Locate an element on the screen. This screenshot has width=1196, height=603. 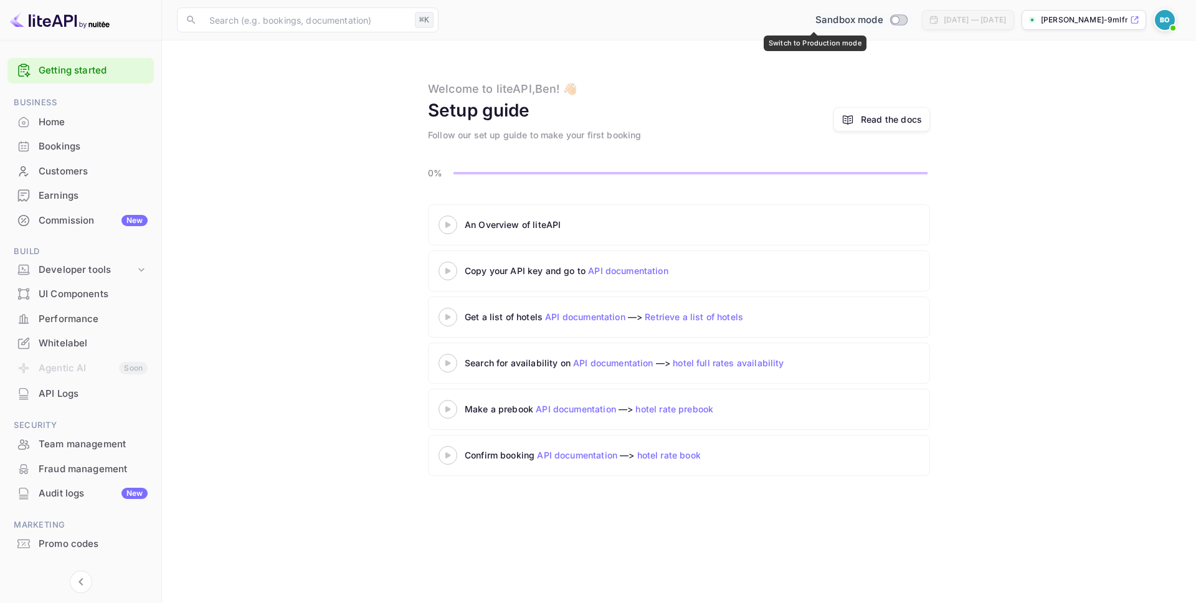
div: An Overview of liteAPI is located at coordinates (621, 224).